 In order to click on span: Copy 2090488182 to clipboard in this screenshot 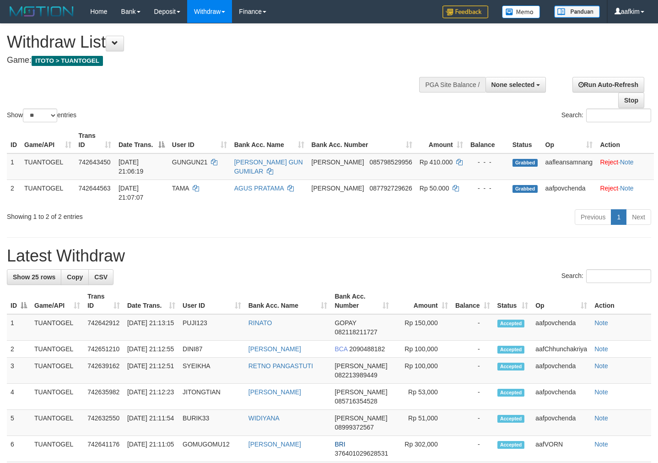, I will do `click(367, 349)`.